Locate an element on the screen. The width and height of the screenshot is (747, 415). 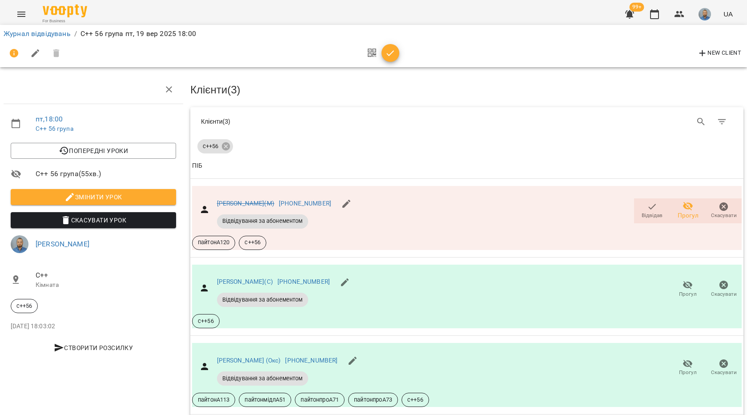
span: пайтонА113 is located at coordinates (213, 400).